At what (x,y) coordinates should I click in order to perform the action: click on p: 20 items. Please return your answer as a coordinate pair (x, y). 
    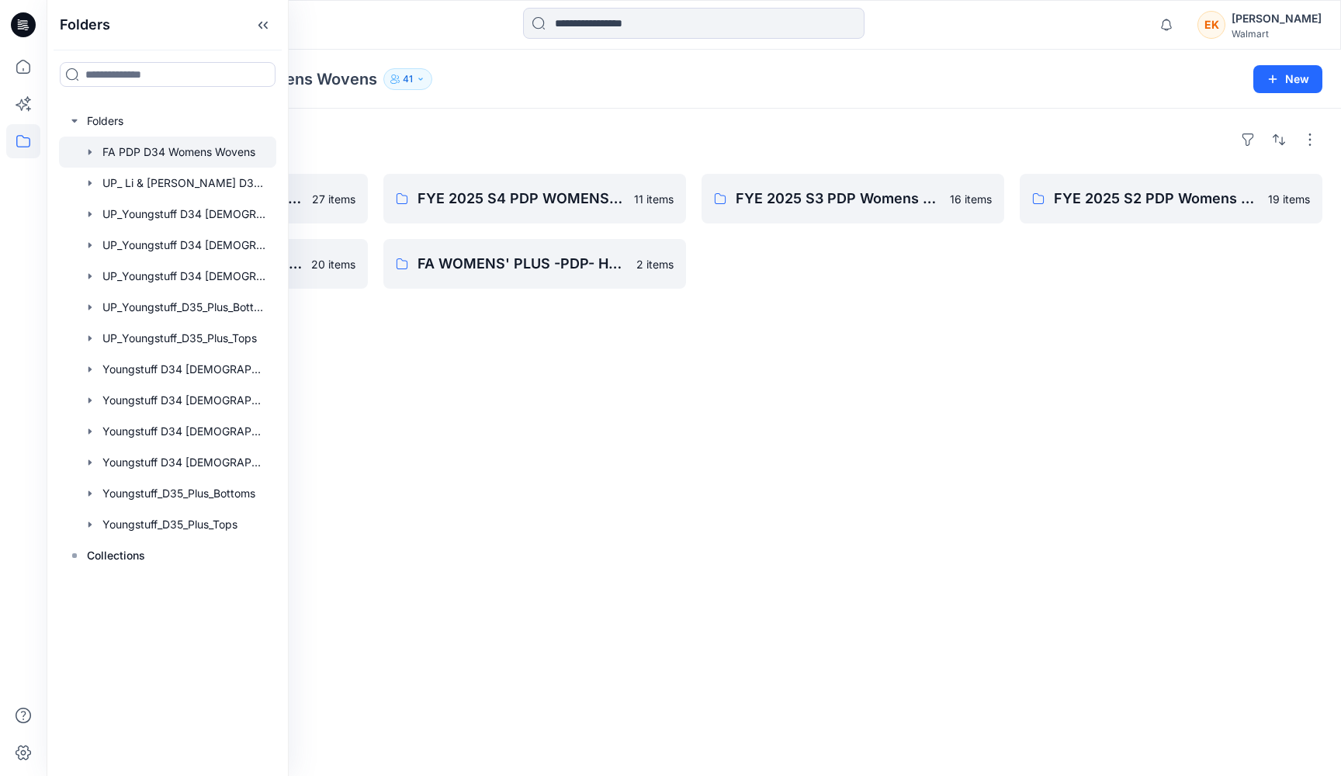
    Looking at the image, I should click on (333, 264).